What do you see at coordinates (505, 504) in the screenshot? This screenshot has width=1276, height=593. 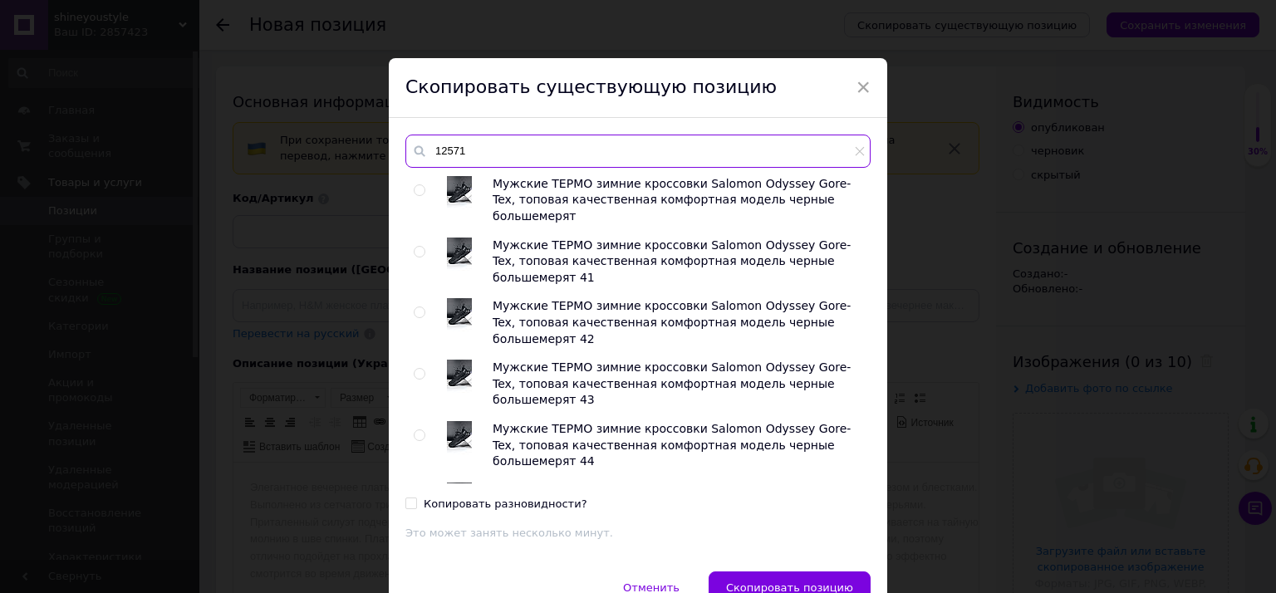 I see `div: Копировать разновидности?` at bounding box center [505, 504].